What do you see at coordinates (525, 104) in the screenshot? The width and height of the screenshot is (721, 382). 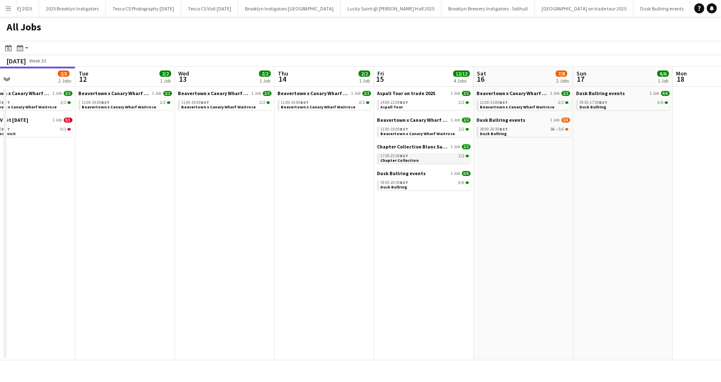 I see `a: 11:00-15:00BST2/2Beavertown x Canary Wharf Waitrose` at bounding box center [525, 104].